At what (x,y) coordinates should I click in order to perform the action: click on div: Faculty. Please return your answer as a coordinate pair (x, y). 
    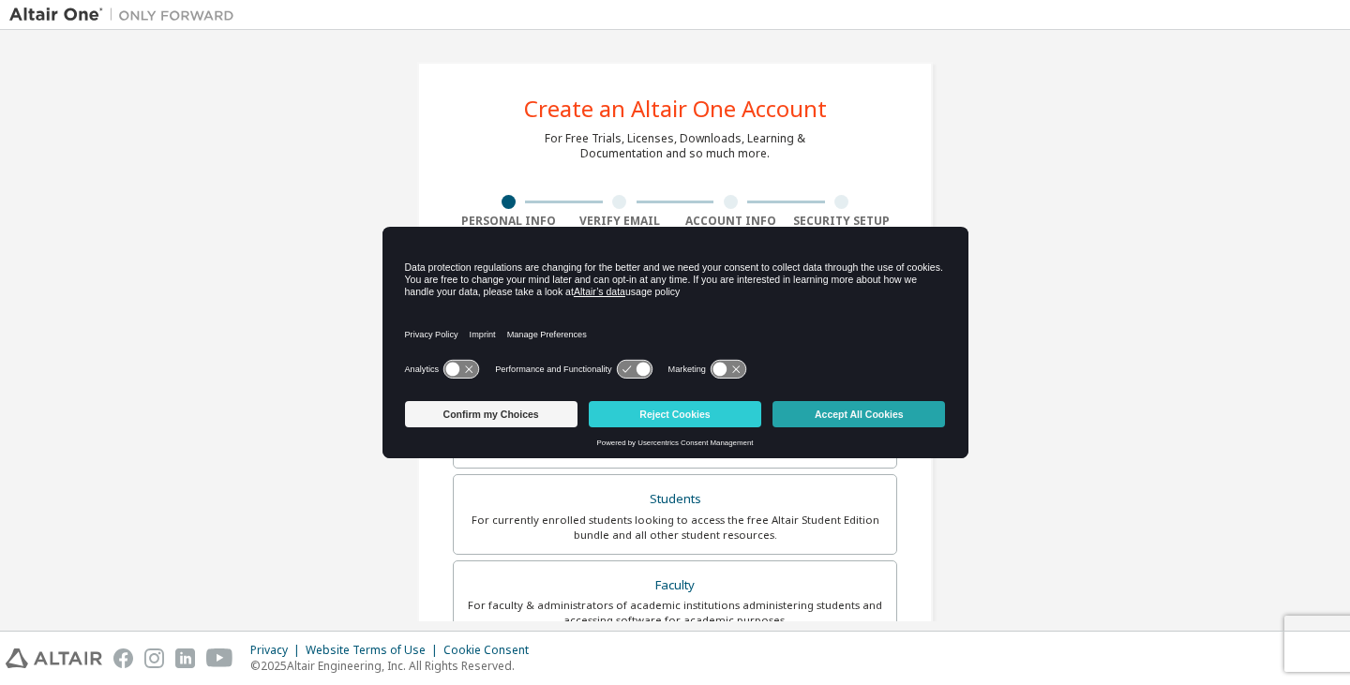
    Looking at the image, I should click on (675, 586).